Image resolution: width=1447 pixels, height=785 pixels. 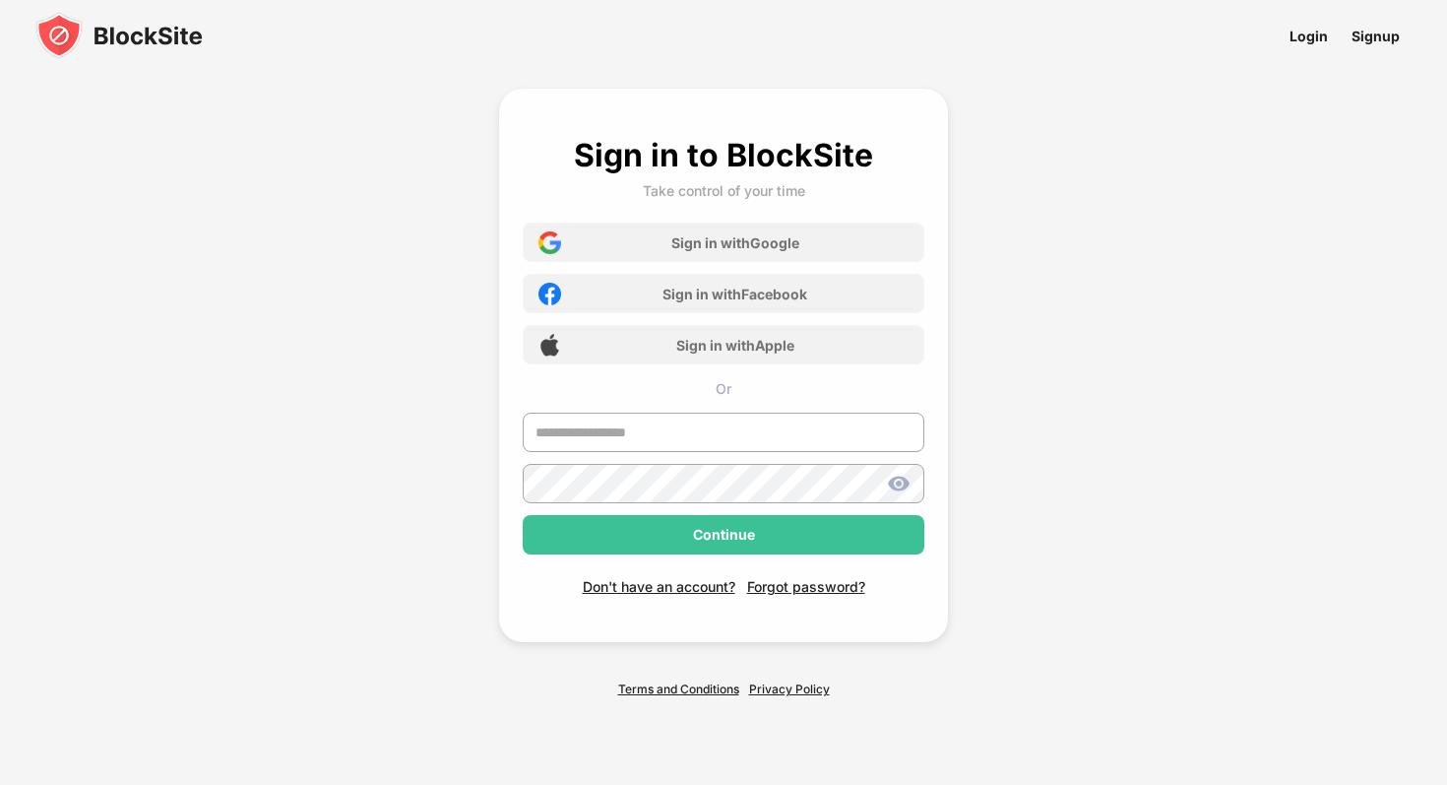 What do you see at coordinates (1376, 35) in the screenshot?
I see `a: Signup` at bounding box center [1376, 35].